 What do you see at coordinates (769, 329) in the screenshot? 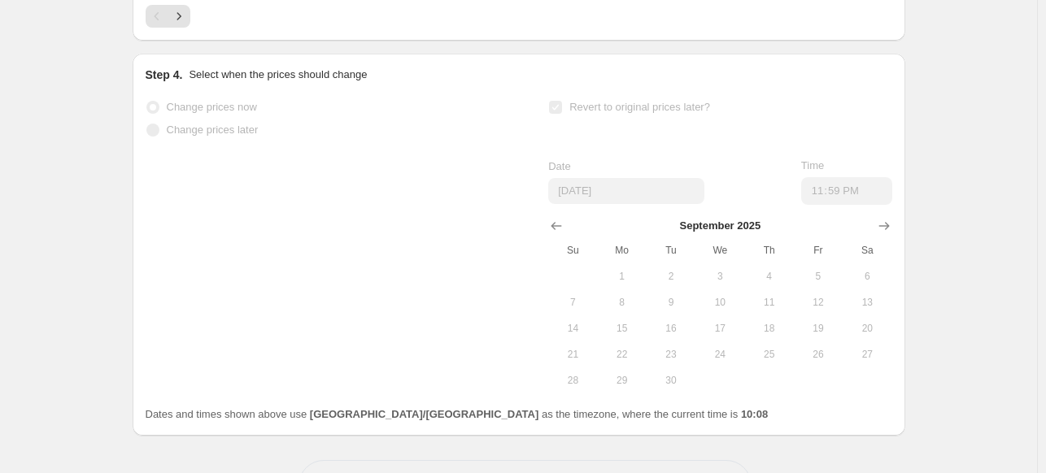
I see `button: Thursday September 18 2025` at bounding box center [769, 329].